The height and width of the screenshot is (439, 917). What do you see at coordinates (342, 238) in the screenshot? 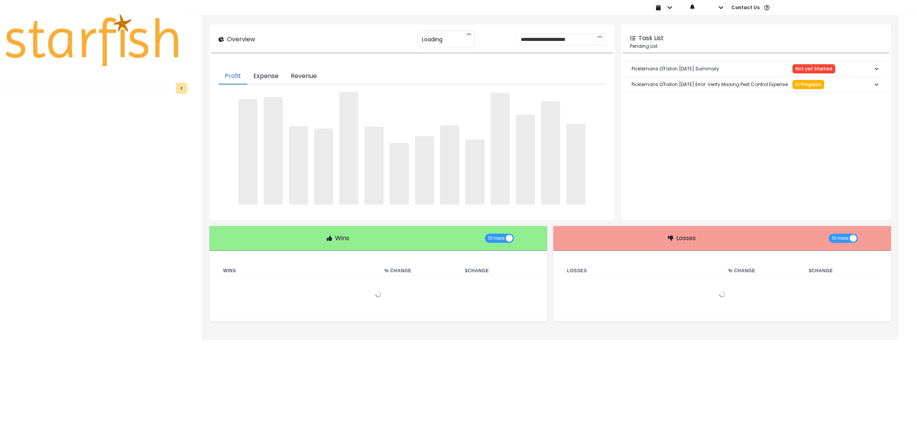
I see `p: Wins` at bounding box center [342, 238].